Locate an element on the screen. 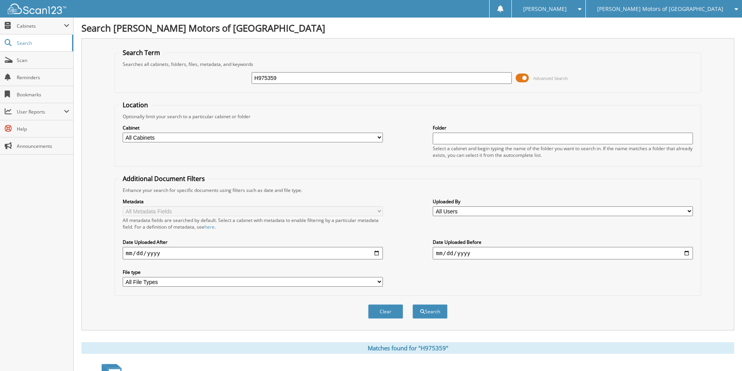 This screenshot has height=371, width=742. span: Bookmarks is located at coordinates (43, 94).